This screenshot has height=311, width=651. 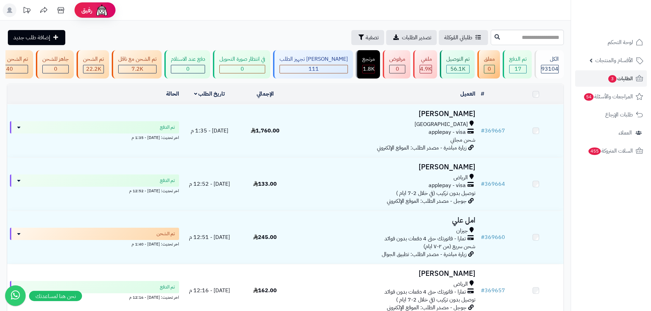 What do you see at coordinates (614, 61) in the screenshot?
I see `span: الأقسام والمنتجات` at bounding box center [614, 61].